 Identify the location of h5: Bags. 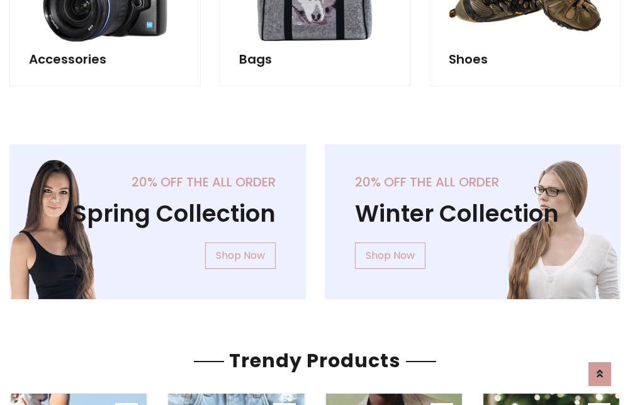
(315, 59).